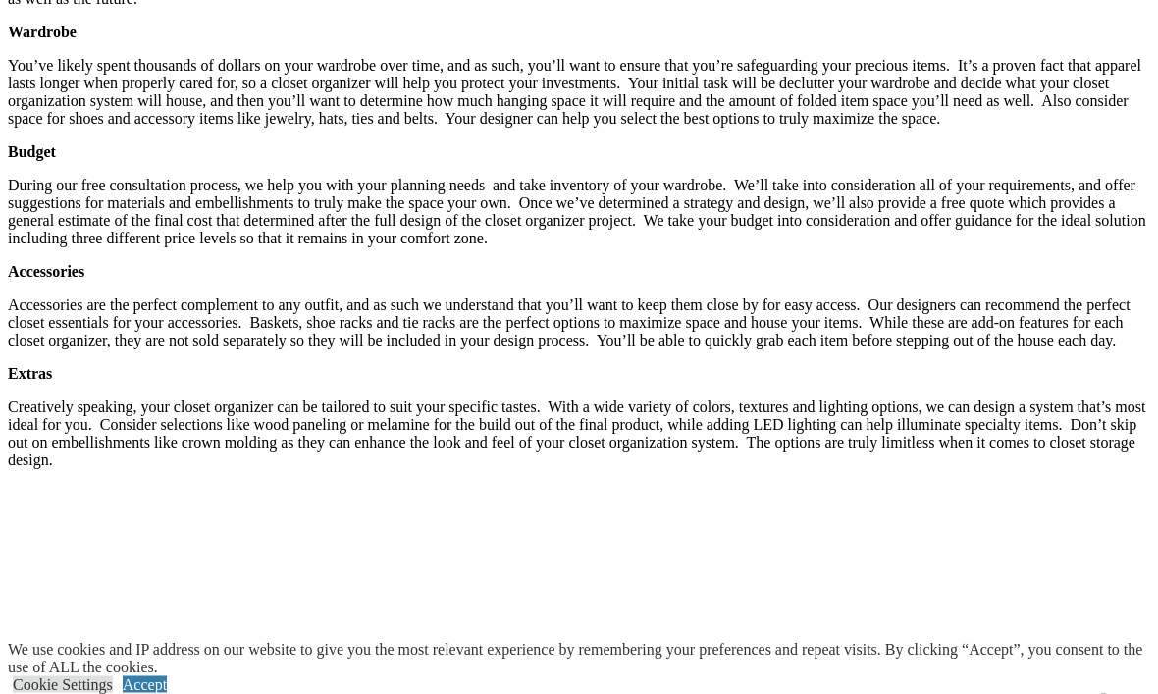 This screenshot has width=1158, height=694. I want to click on div: We use cookies and IP address on our website to give you the most relevant experience by remember..., so click(583, 658).